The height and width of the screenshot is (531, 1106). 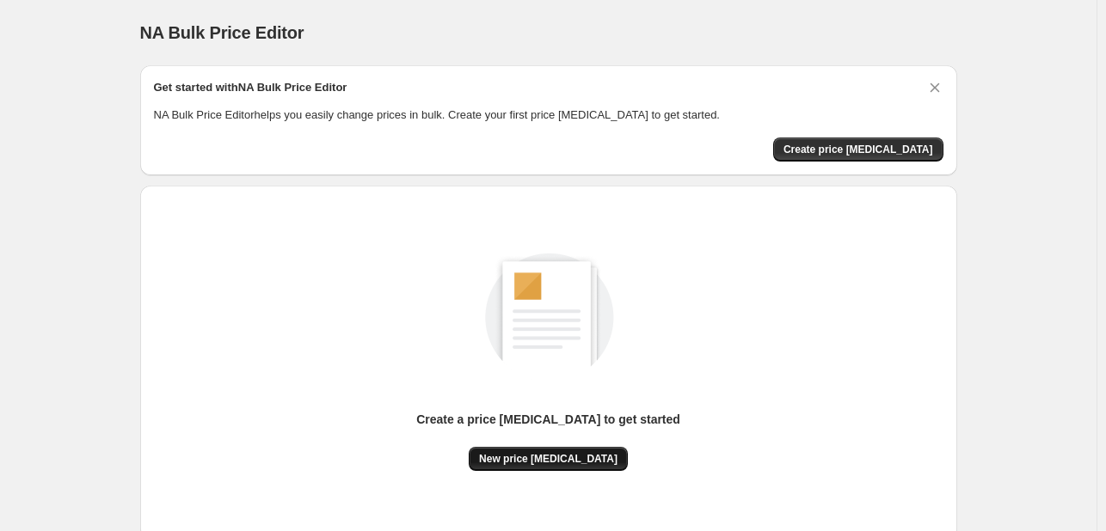 What do you see at coordinates (222, 33) in the screenshot?
I see `span: NA Bulk Price Editor` at bounding box center [222, 33].